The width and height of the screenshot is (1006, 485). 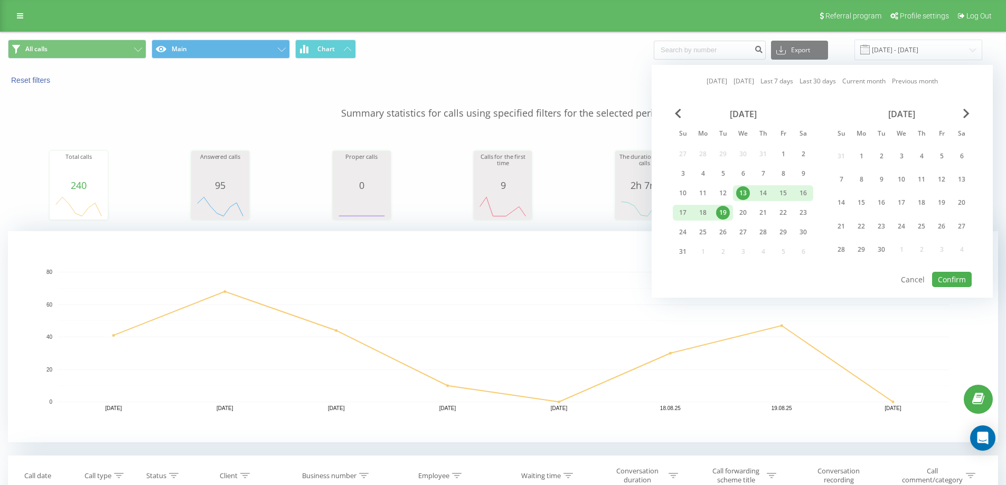 I want to click on div: Tue Sep 2, 2025, so click(x=881, y=156).